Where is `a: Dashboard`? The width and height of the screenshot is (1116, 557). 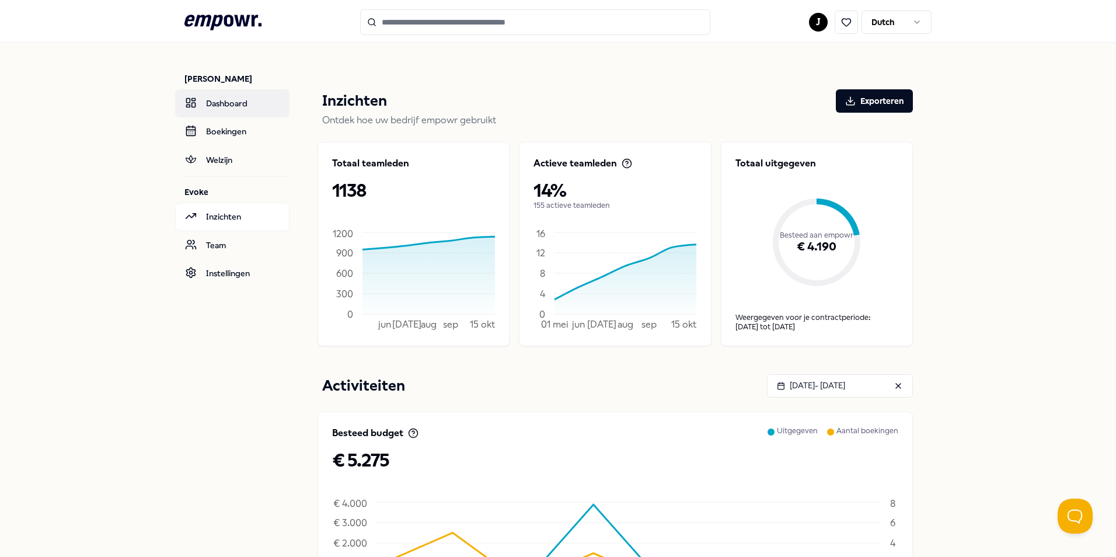 a: Dashboard is located at coordinates (232, 103).